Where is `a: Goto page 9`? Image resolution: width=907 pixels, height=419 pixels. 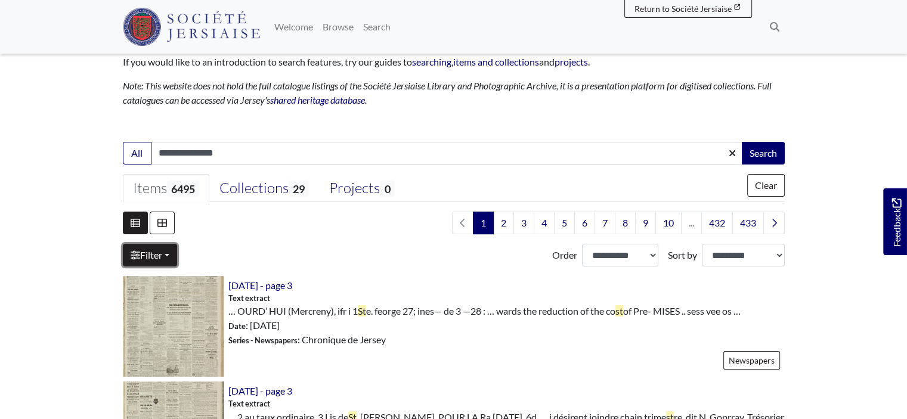 a: Goto page 9 is located at coordinates (645, 223).